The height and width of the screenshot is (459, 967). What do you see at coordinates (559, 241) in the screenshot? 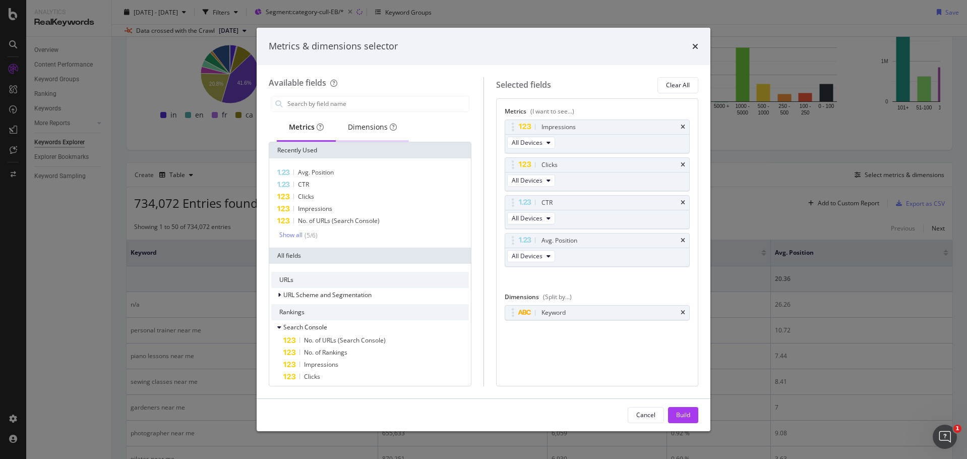
I see `div: Avg. Position` at bounding box center [559, 241].